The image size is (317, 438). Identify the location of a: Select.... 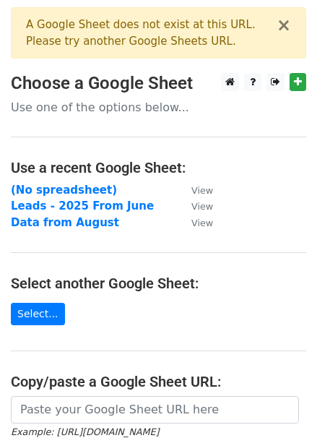
(38, 314).